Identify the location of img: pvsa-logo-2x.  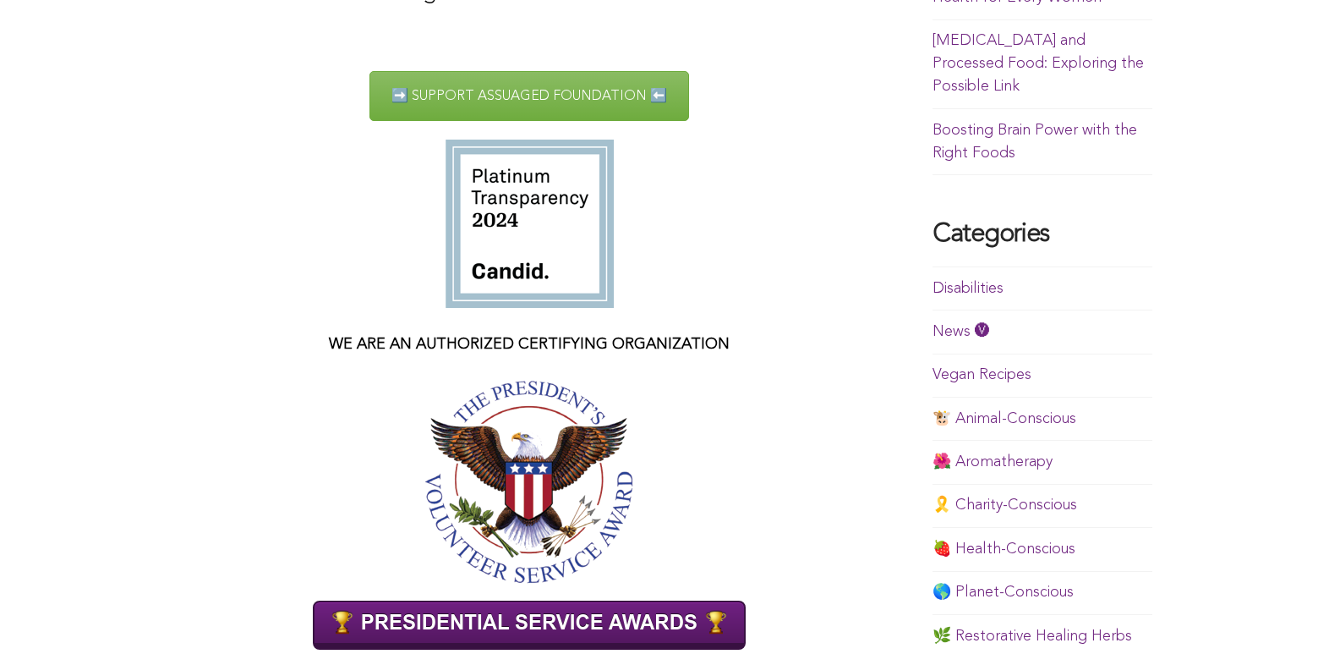
(529, 482).